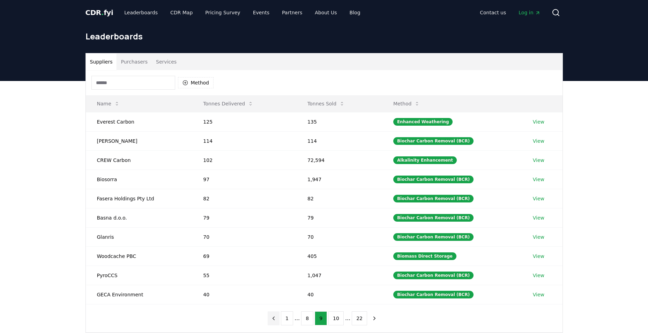  Describe the element at coordinates (223, 13) in the screenshot. I see `a: Pricing Survey` at that location.